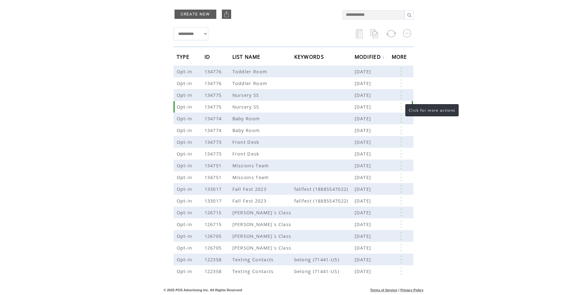  I want to click on img: upload.png, so click(227, 14).